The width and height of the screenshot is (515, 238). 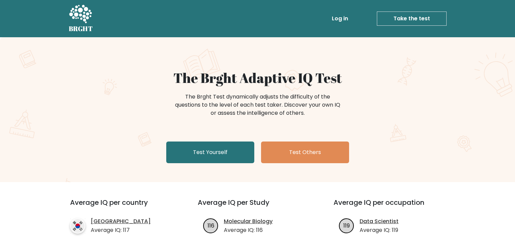 What do you see at coordinates (257, 206) in the screenshot?
I see `h3: Average IQ per Study` at bounding box center [257, 206].